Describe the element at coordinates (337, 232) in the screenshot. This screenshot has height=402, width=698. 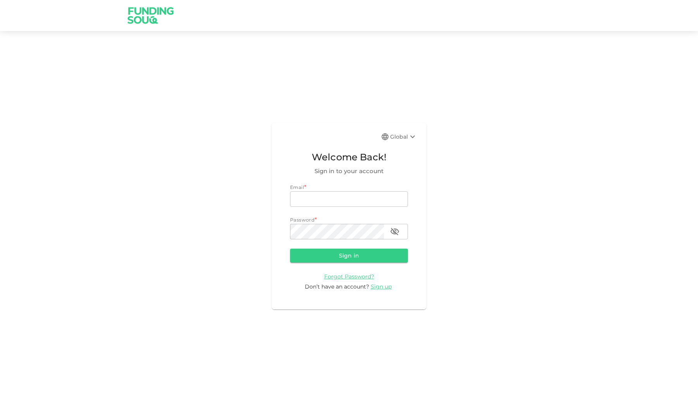
I see `input: password` at that location.